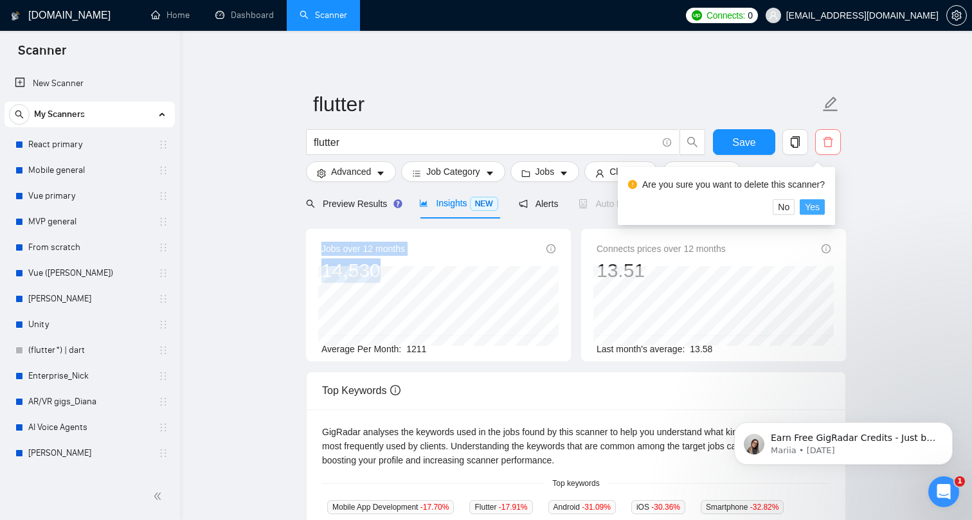 The height and width of the screenshot is (520, 972). Describe the element at coordinates (700, 349) in the screenshot. I see `span: 13.58` at that location.